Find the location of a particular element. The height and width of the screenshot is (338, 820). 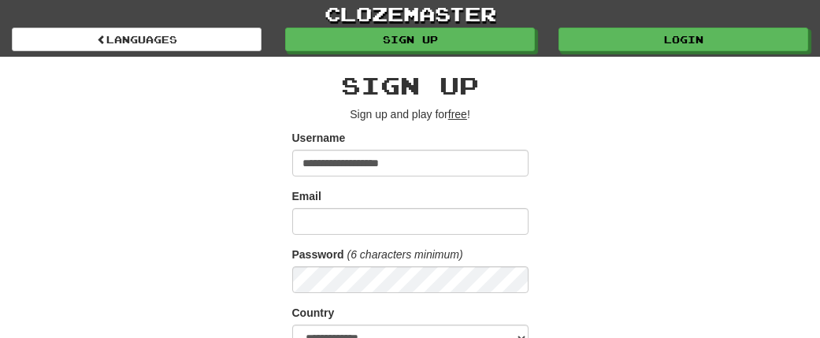

label: Username is located at coordinates (319, 138).